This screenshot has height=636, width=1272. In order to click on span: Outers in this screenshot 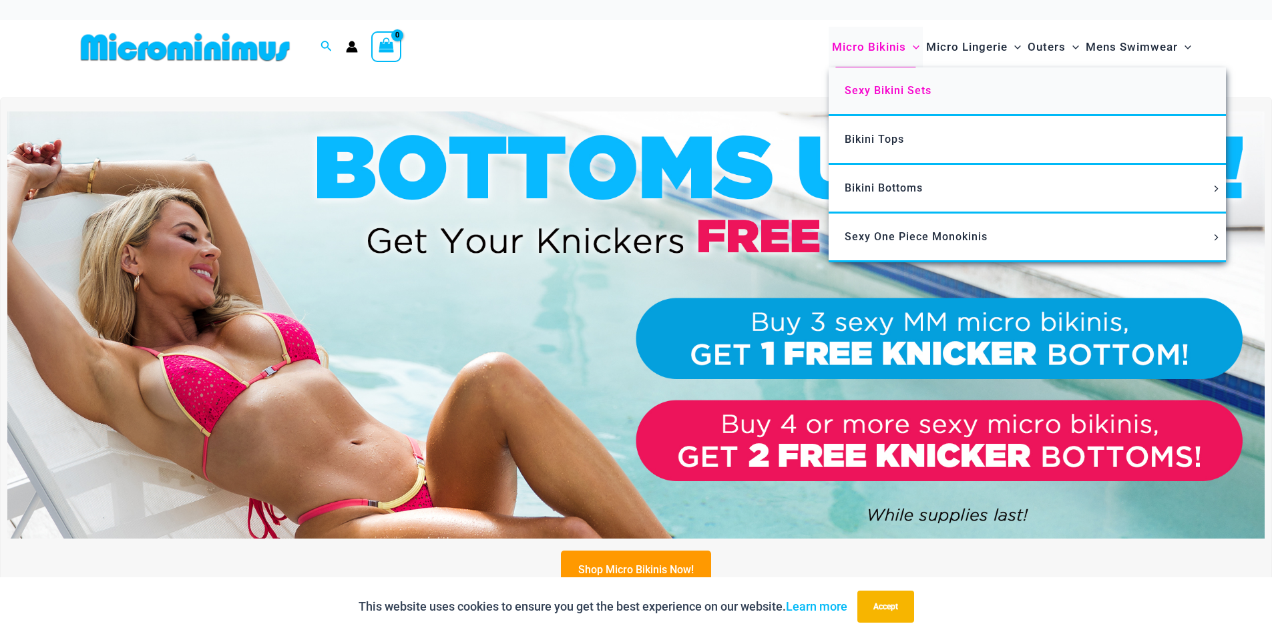, I will do `click(1046, 47)`.